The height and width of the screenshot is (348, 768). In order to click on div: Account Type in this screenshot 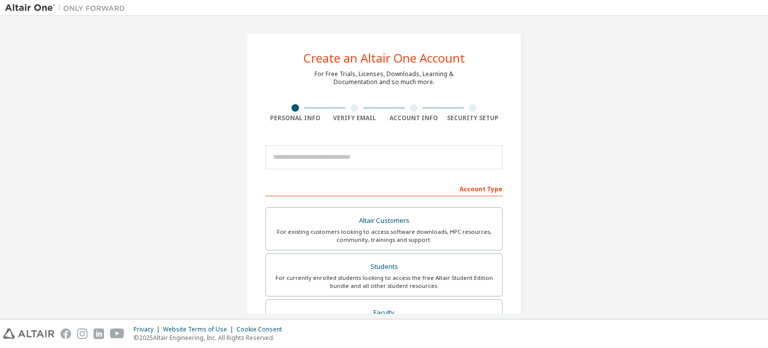, I will do `click(384, 188)`.